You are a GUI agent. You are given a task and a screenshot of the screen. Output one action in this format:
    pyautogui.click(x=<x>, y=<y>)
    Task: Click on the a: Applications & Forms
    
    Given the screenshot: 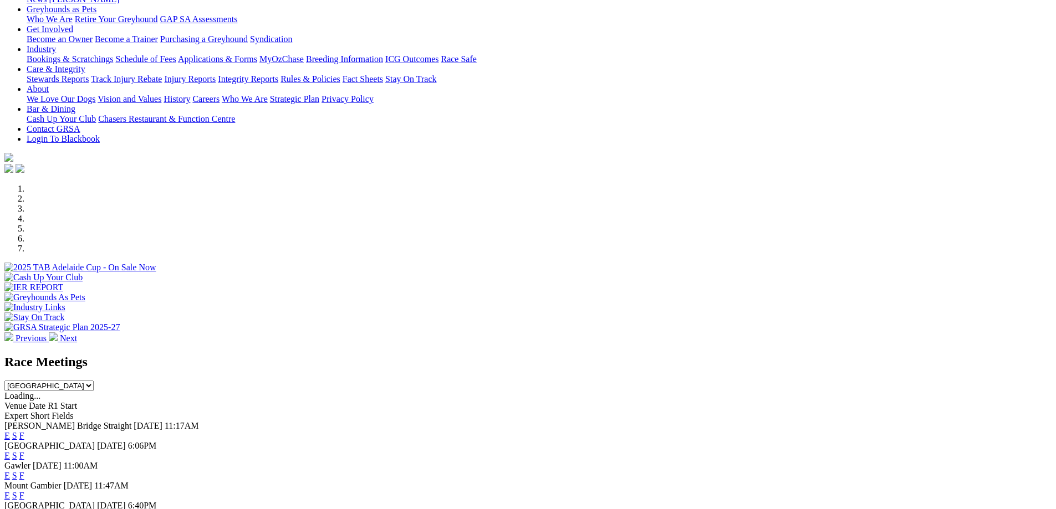 What is the action you would take?
    pyautogui.click(x=217, y=59)
    